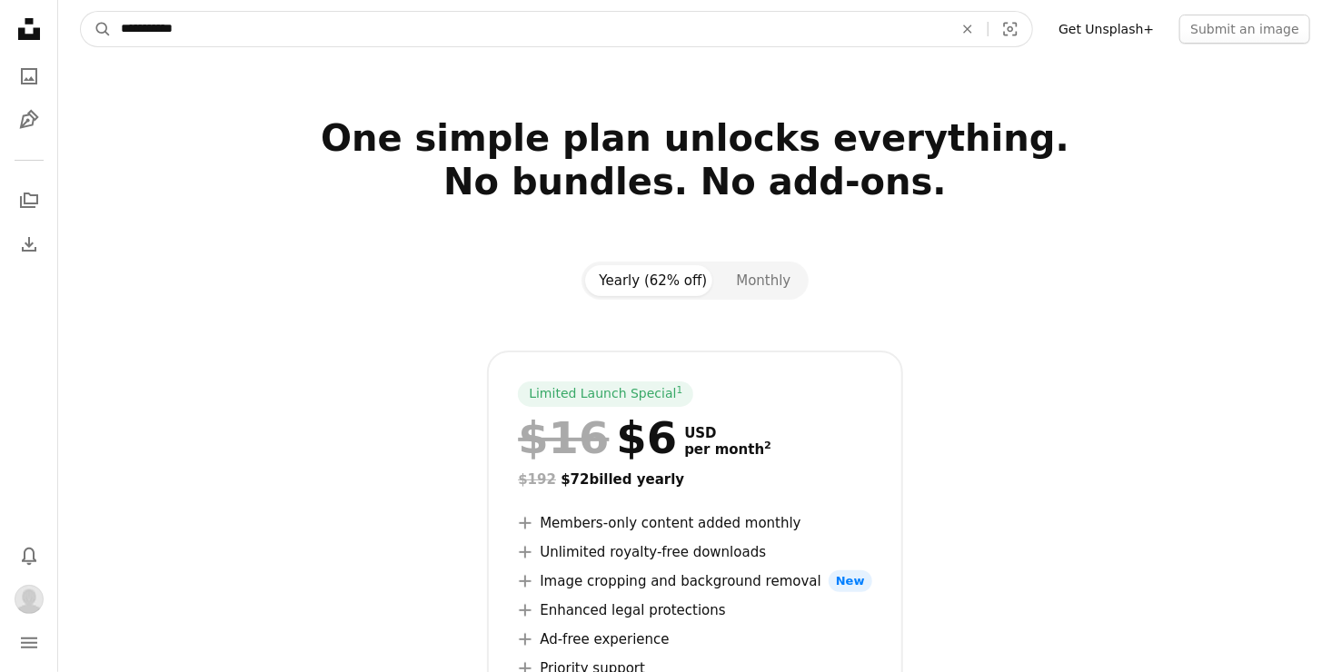  I want to click on button: Notifications, so click(29, 556).